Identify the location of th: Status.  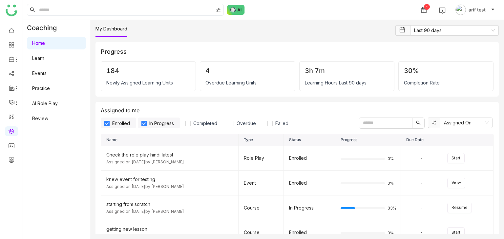
(309, 140).